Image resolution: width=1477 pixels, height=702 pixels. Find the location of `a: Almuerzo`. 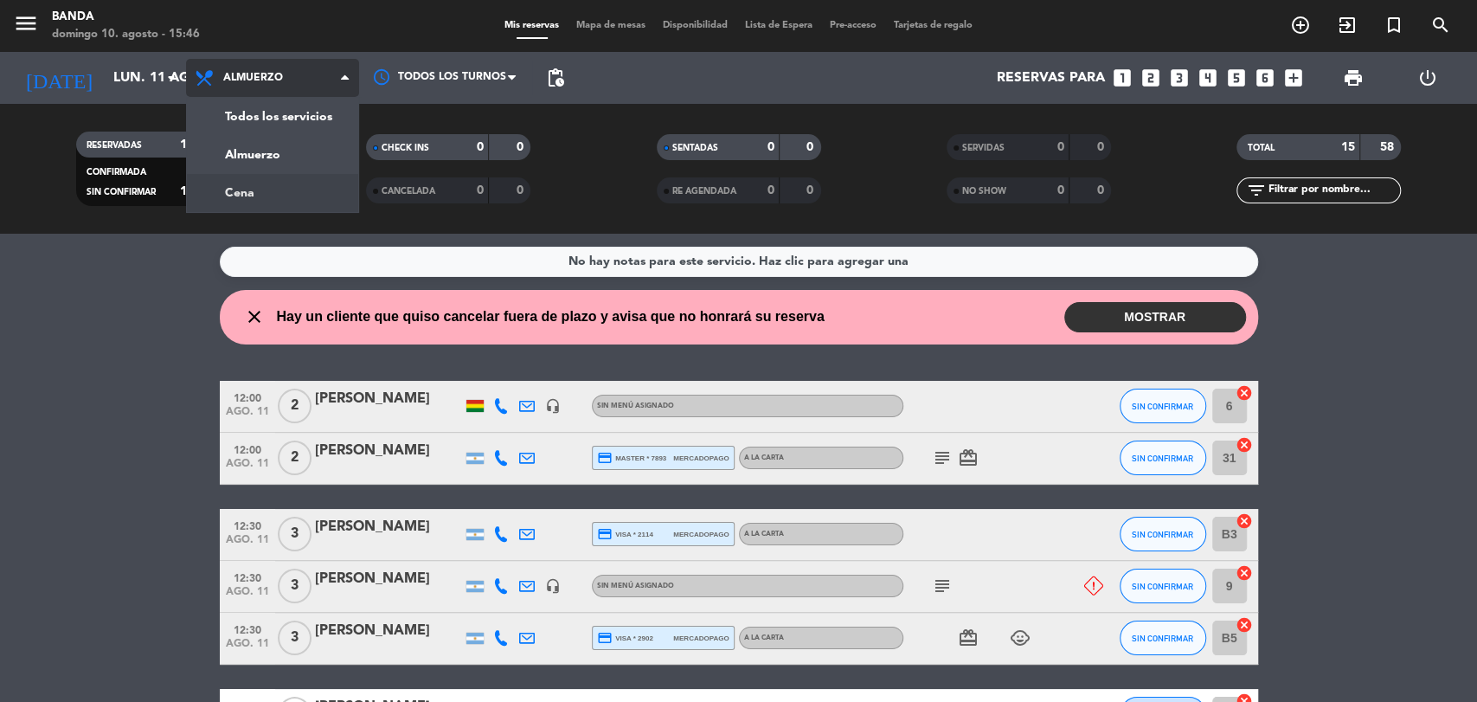

a: Almuerzo is located at coordinates (272, 155).